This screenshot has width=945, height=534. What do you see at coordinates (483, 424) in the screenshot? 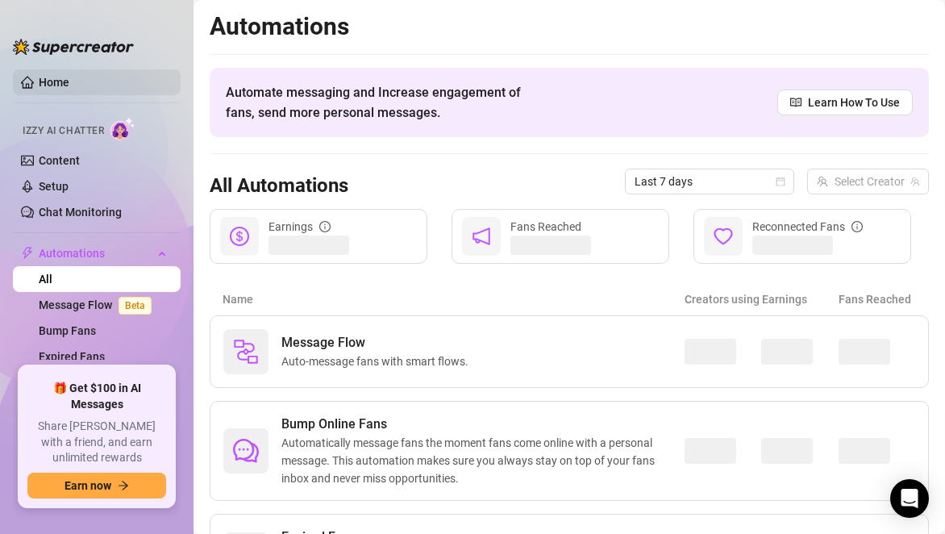
I see `span: Bump Online Fans` at bounding box center [483, 424].